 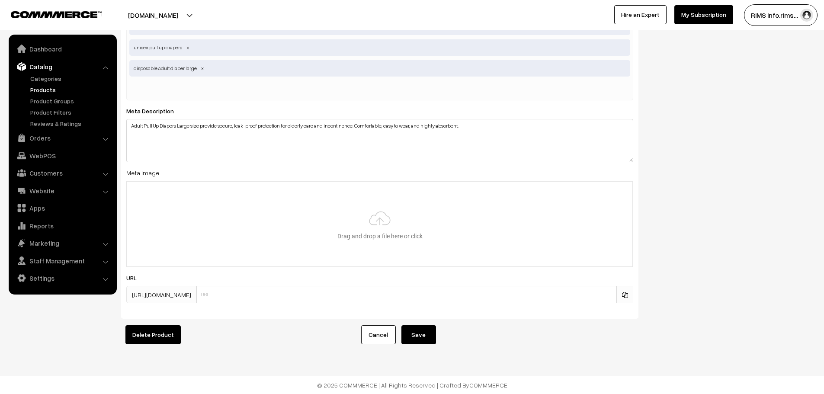 I want to click on button: Delete Product, so click(x=153, y=335).